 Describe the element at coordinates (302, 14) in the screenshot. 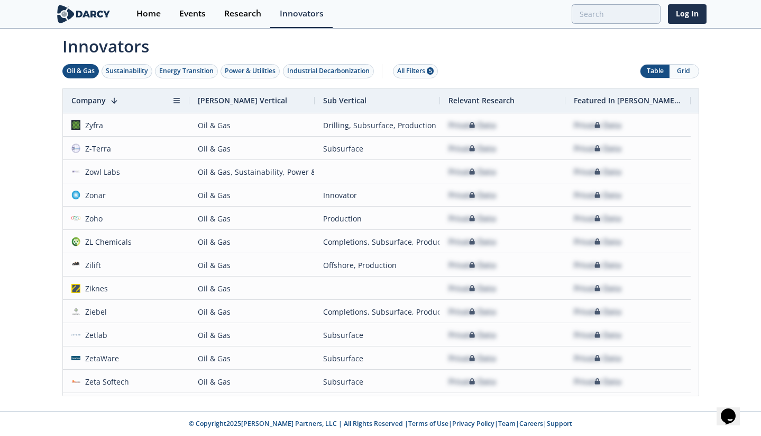

I see `div: Innovators` at that location.